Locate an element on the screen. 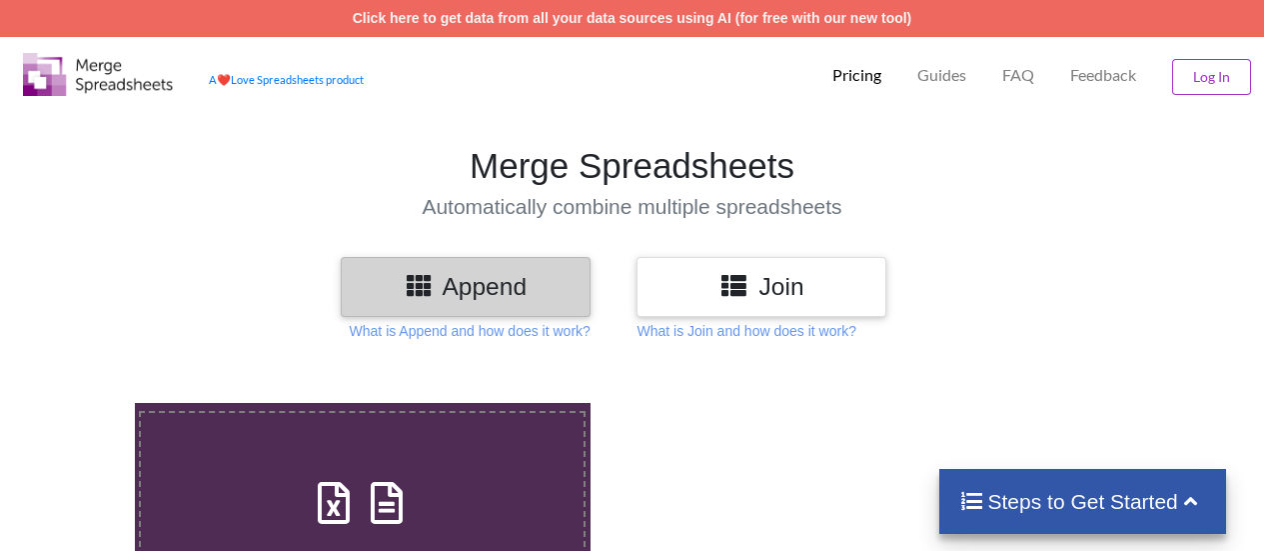  p: Pricing is located at coordinates (857, 75).